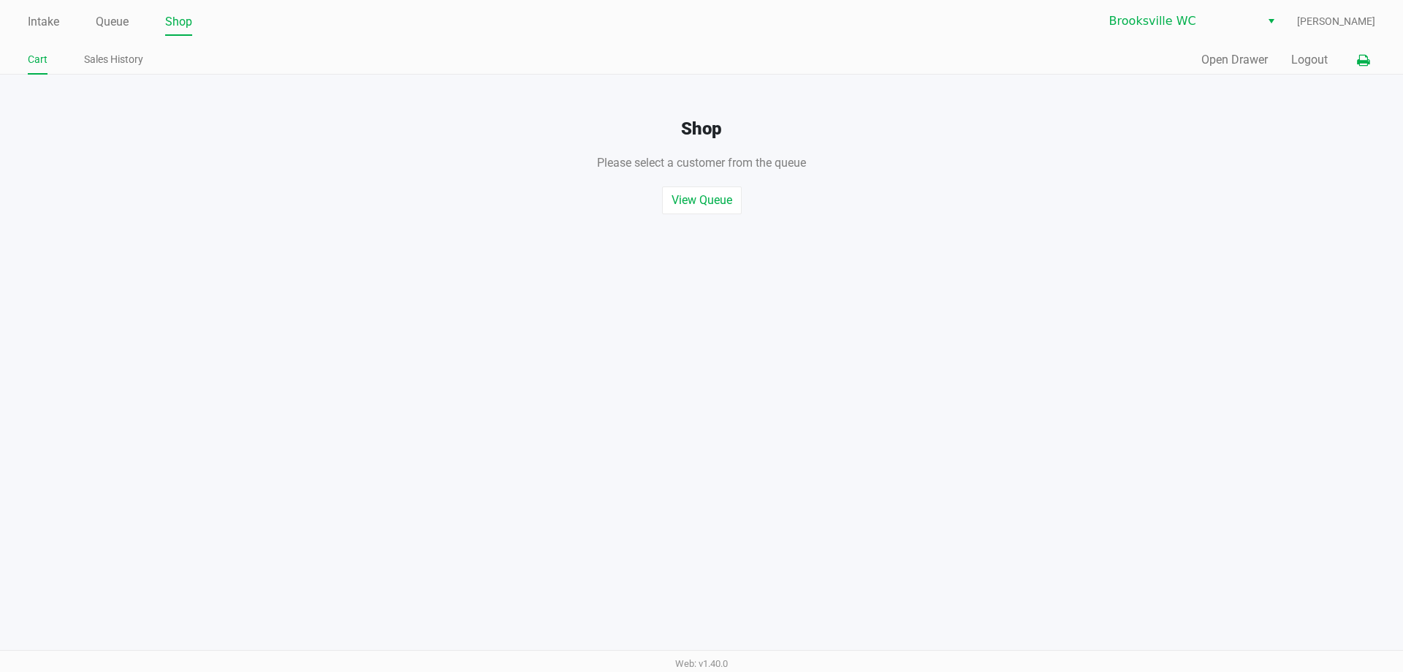  What do you see at coordinates (43, 22) in the screenshot?
I see `a: Intake` at bounding box center [43, 22].